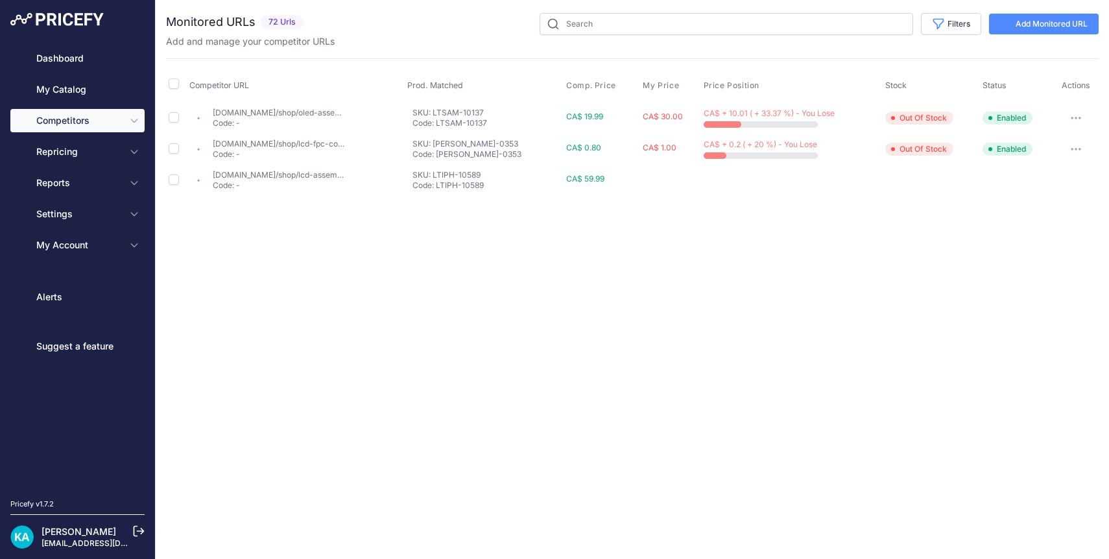 The image size is (1109, 559). I want to click on a: Alerts, so click(77, 297).